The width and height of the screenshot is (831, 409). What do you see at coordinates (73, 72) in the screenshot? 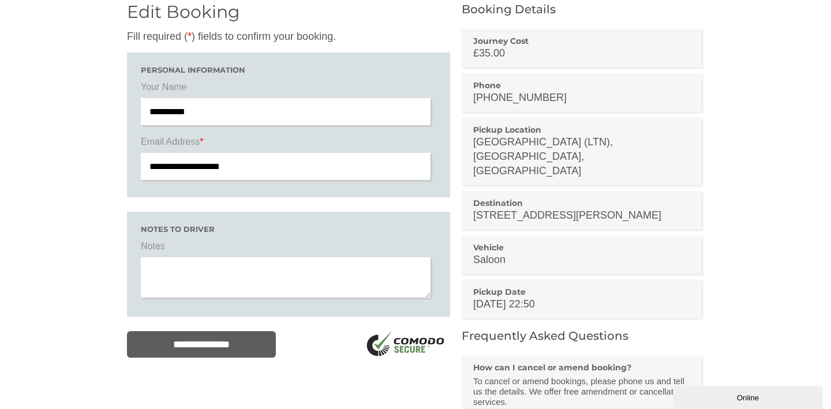
I see `div: Domain Overview` at bounding box center [73, 72].